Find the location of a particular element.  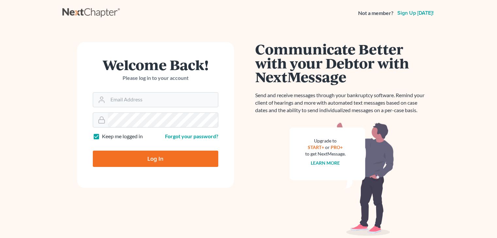

h1: Welcome Back! is located at coordinates (155, 65).